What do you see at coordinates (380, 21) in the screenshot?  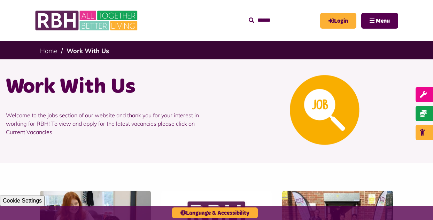 I see `button: Navigation` at bounding box center [380, 21].